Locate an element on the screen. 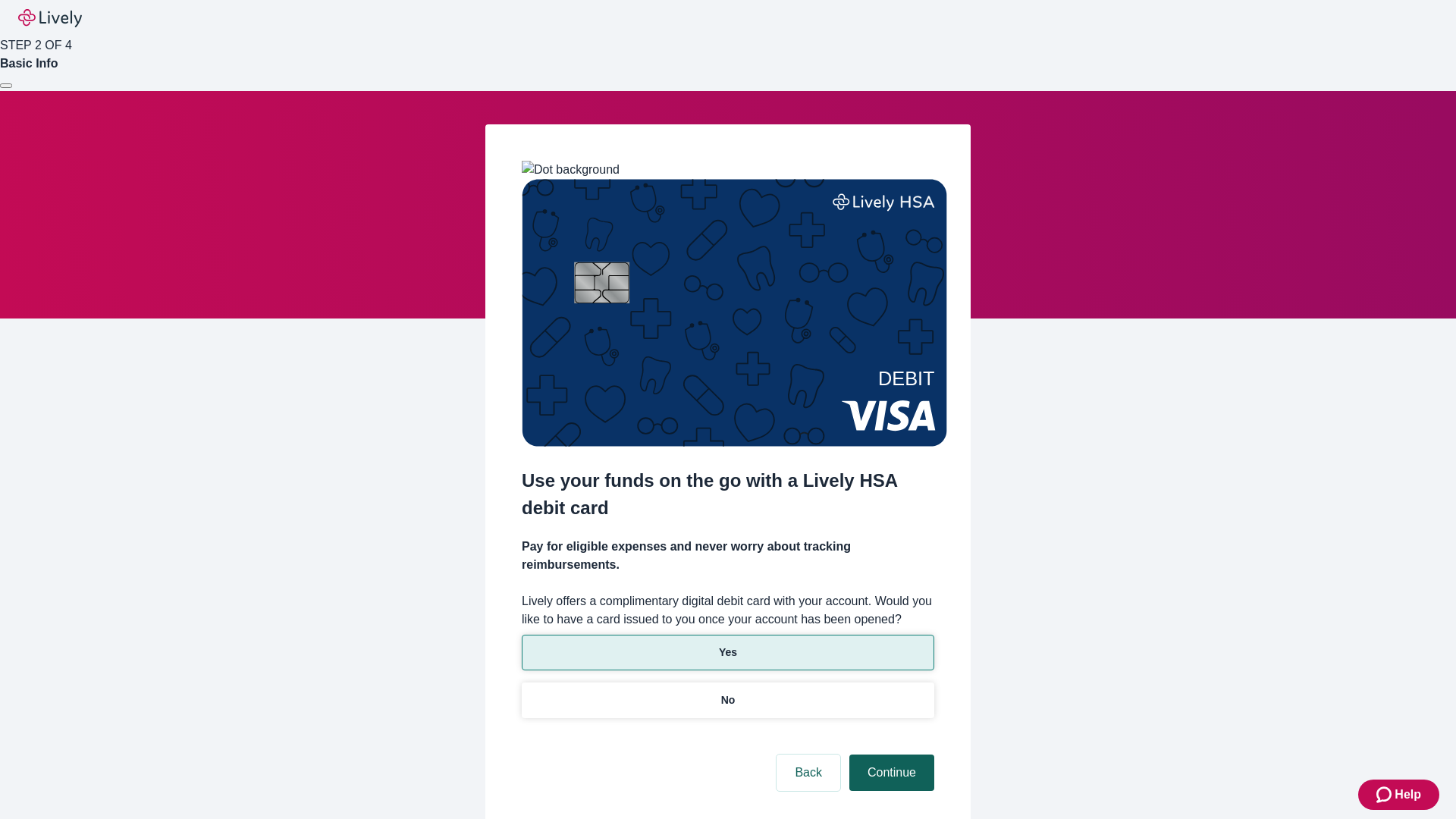 The width and height of the screenshot is (1456, 819). p: Yes is located at coordinates (728, 652).